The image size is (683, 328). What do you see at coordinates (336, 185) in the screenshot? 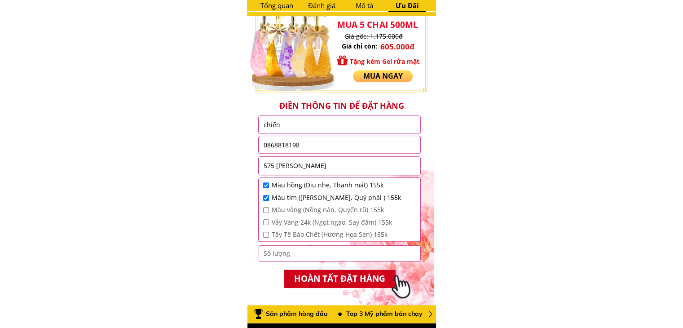
I see `span: Màu hồng (Dịu nhẹ, Thanh mát) 155k` at bounding box center [336, 185].